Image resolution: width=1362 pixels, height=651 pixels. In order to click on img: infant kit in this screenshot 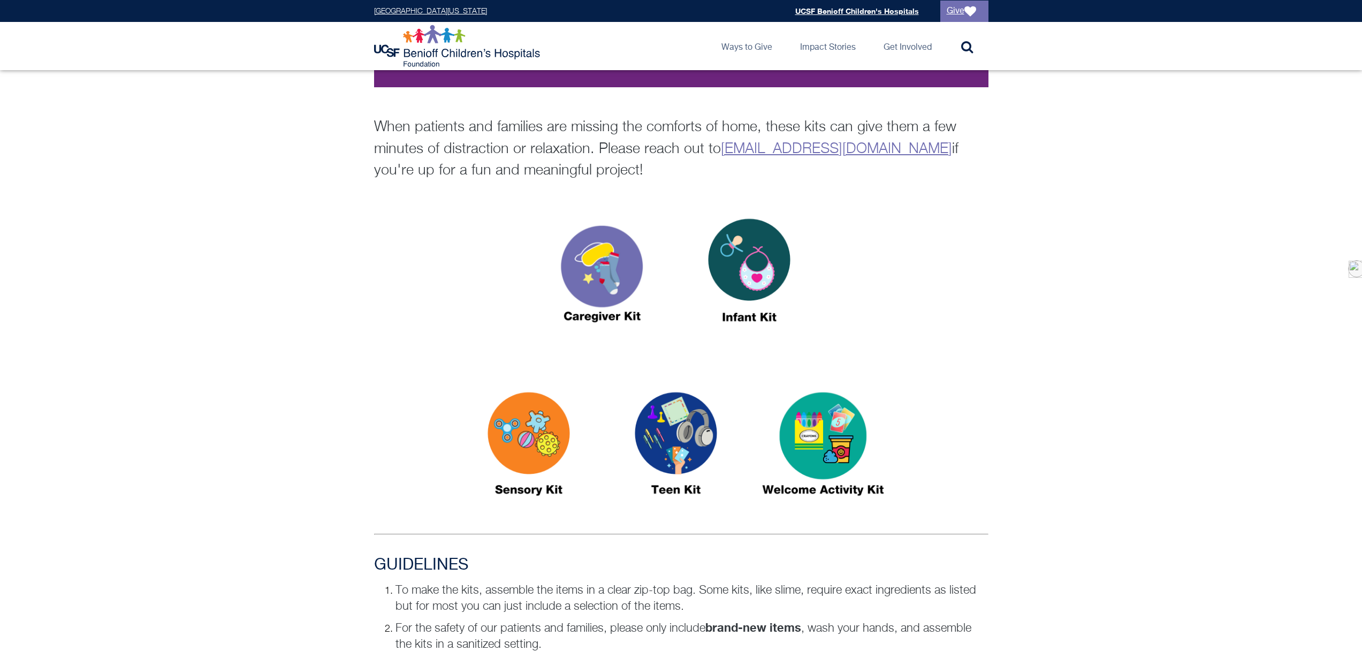, I will do `click(749, 275)`.